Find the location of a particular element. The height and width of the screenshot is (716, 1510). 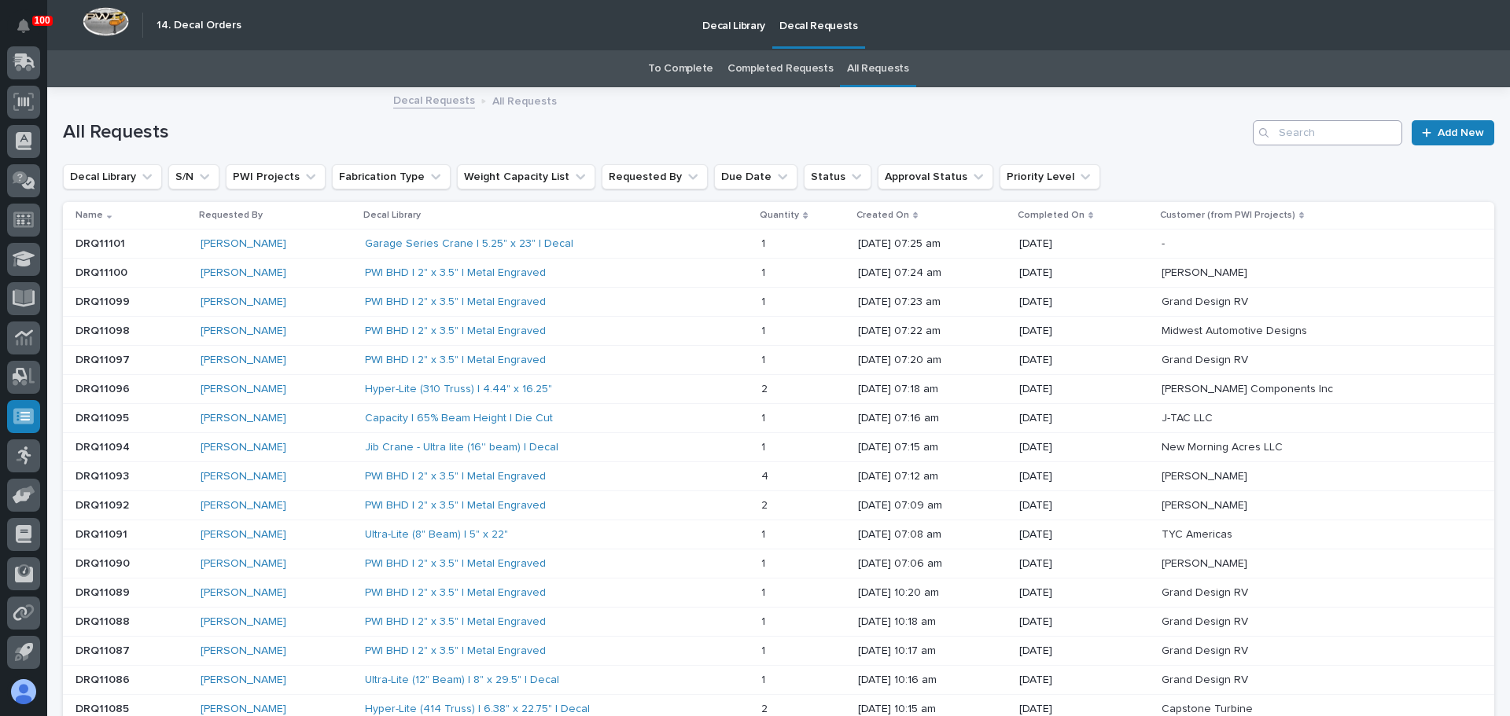

button: Due Date is located at coordinates (756, 177).